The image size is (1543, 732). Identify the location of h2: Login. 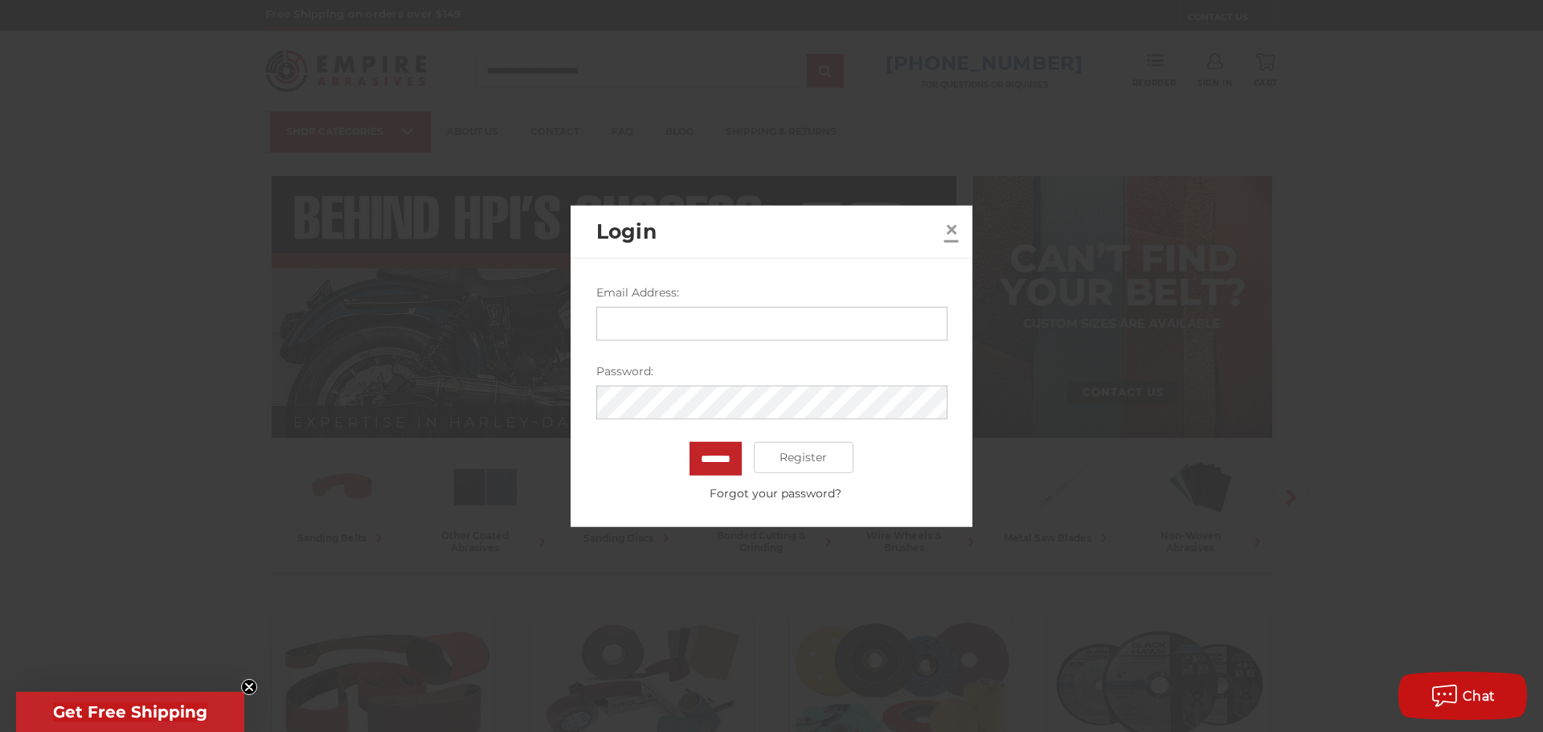
(767, 231).